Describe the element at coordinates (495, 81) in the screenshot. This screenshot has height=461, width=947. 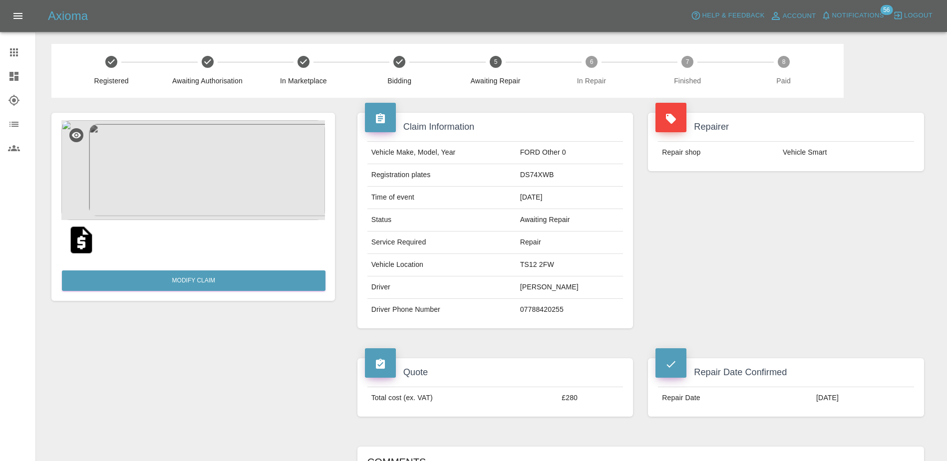
I see `span: Awaiting Repair` at that location.